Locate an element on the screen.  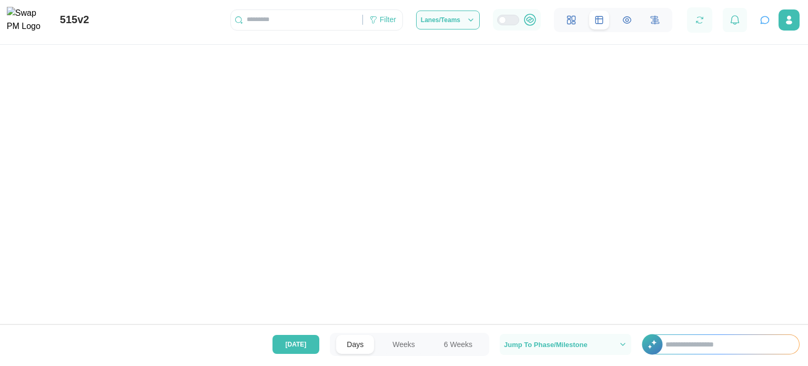
img: Swap PM Logo is located at coordinates (28, 20).